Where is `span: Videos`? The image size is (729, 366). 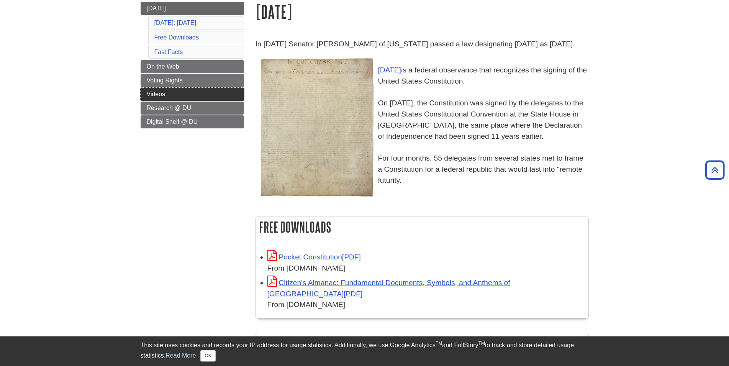
span: Videos is located at coordinates (156, 94).